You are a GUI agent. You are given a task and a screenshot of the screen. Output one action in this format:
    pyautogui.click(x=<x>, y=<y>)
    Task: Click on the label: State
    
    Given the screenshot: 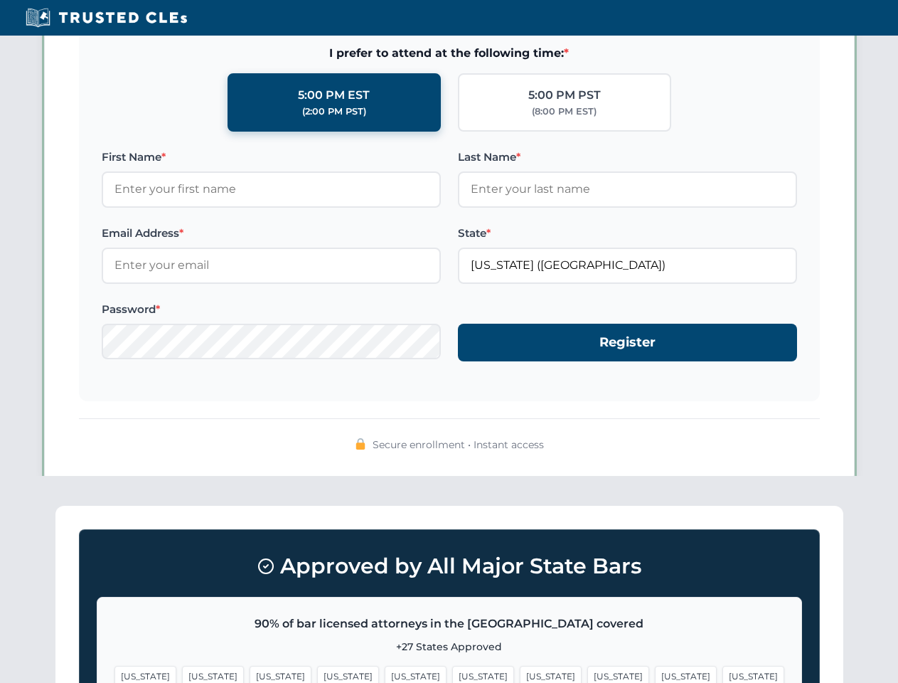 What is the action you would take?
    pyautogui.click(x=627, y=233)
    